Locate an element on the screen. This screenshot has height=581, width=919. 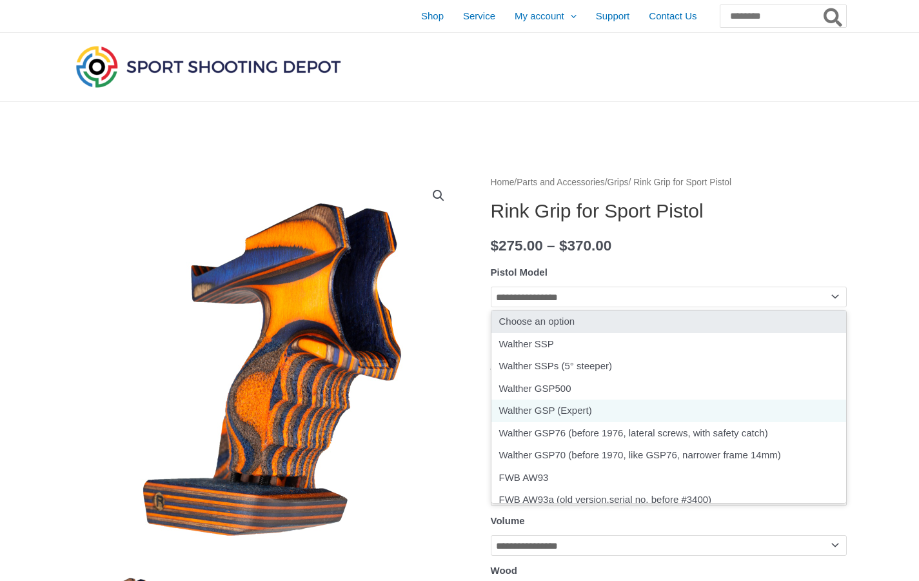
bdi: 275.00 is located at coordinates (517, 245).